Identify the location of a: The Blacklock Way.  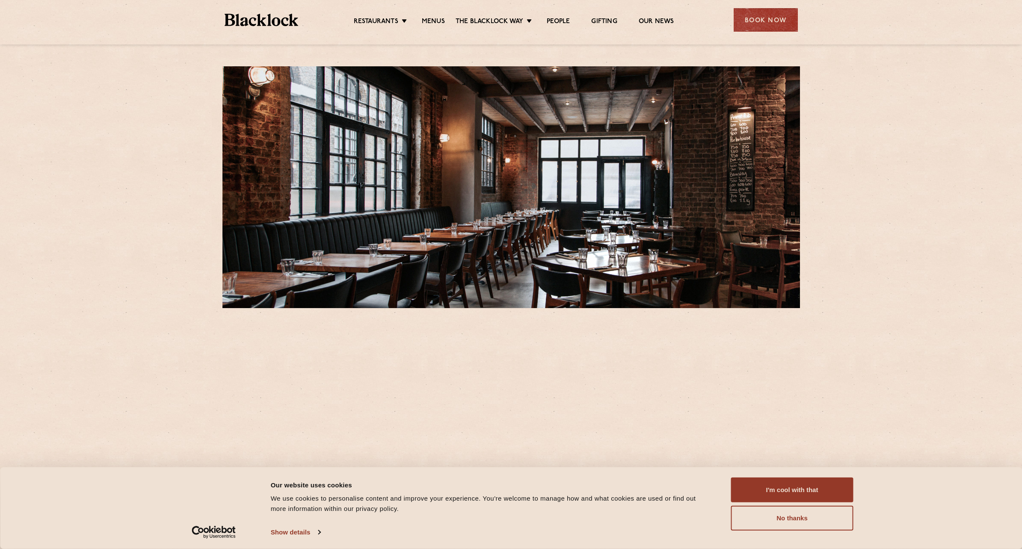
(490, 22).